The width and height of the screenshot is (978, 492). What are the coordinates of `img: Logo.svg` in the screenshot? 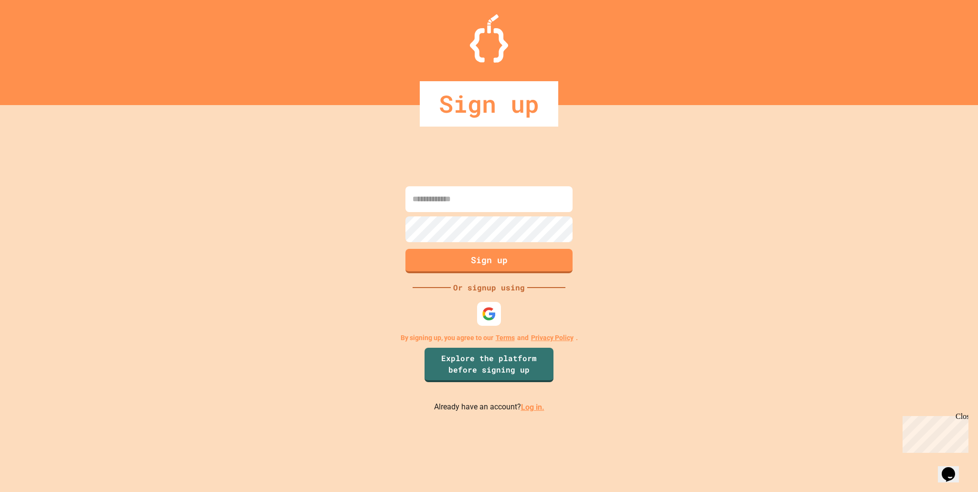 It's located at (489, 38).